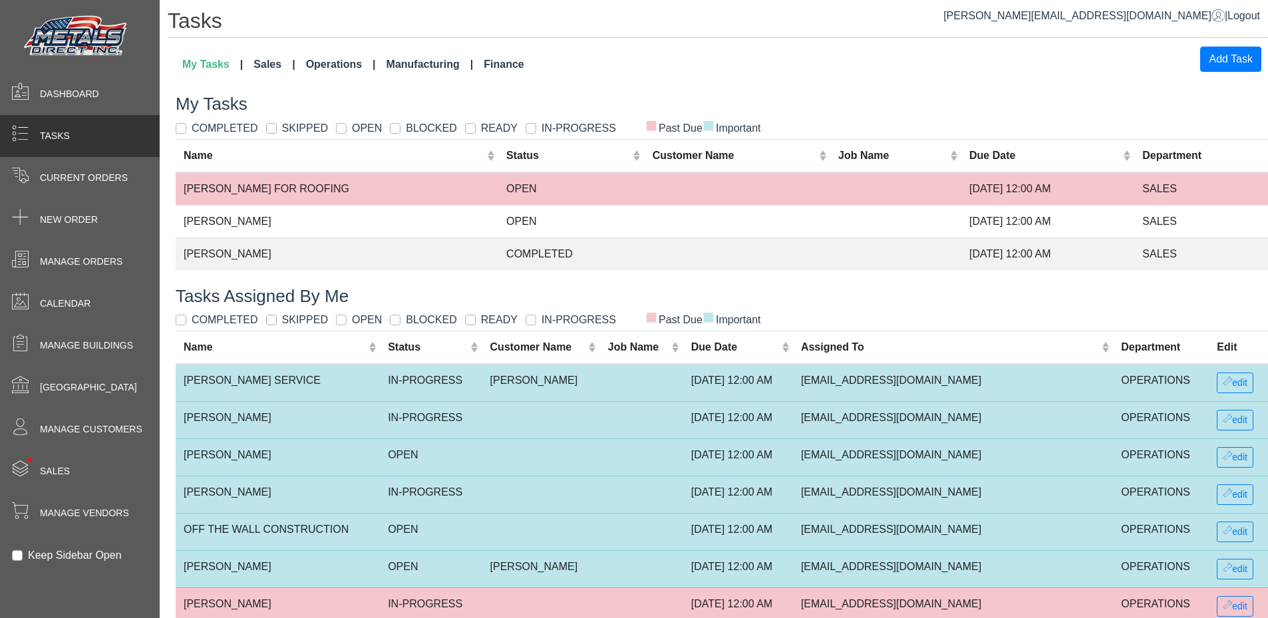 Image resolution: width=1268 pixels, height=618 pixels. I want to click on a: Manufacturing, so click(430, 65).